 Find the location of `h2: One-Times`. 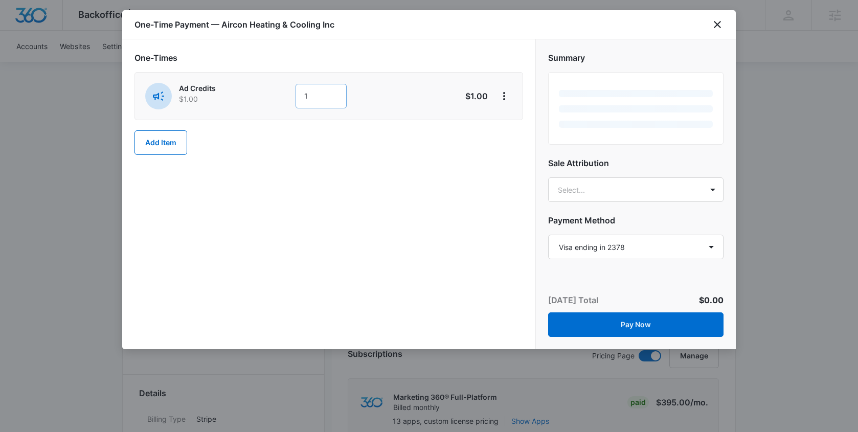

h2: One-Times is located at coordinates (329, 58).